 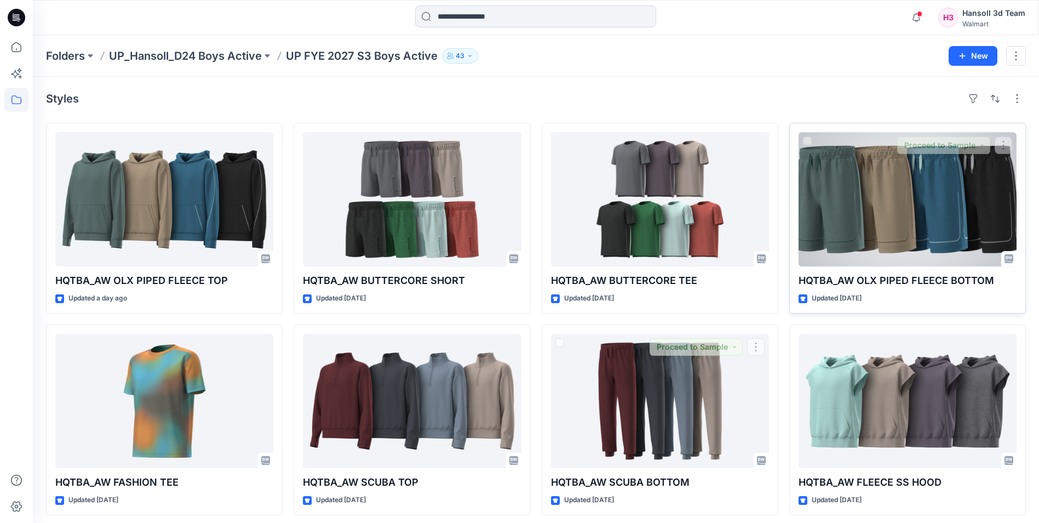 What do you see at coordinates (460, 56) in the screenshot?
I see `button: 43` at bounding box center [460, 56].